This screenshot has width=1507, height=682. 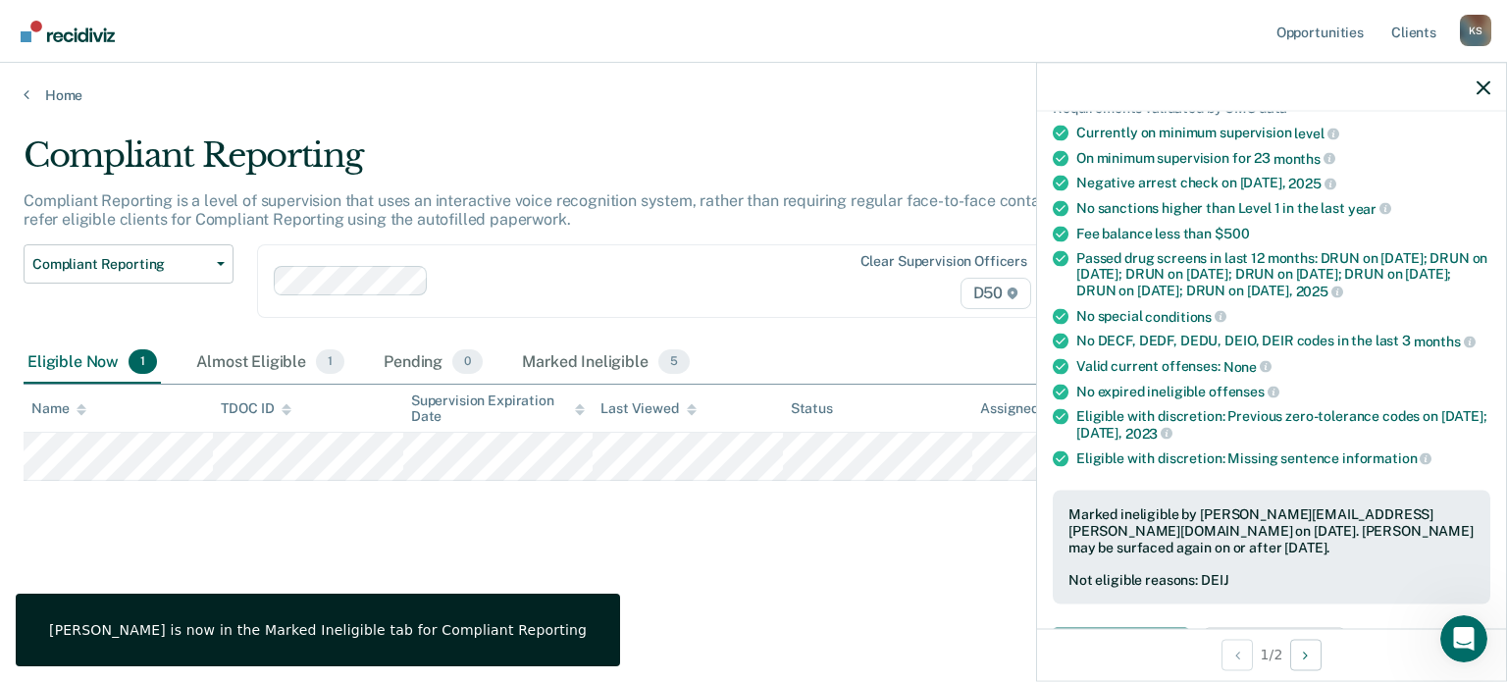 What do you see at coordinates (1149, 433) in the screenshot?
I see `span: 2023` at bounding box center [1149, 433].